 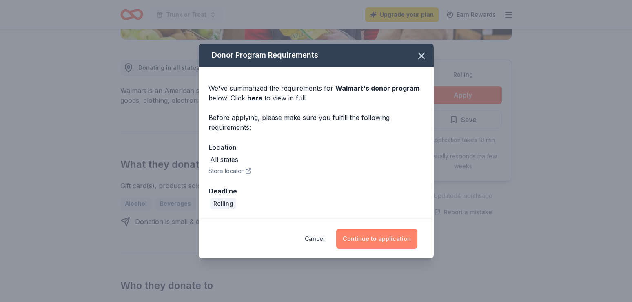 What do you see at coordinates (377, 88) in the screenshot?
I see `span: Walmart 's donor program` at bounding box center [377, 88].